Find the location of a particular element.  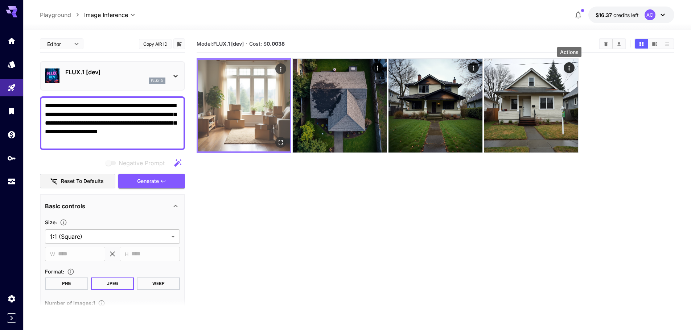

p: FLUX.1 [dev] is located at coordinates (115, 72).